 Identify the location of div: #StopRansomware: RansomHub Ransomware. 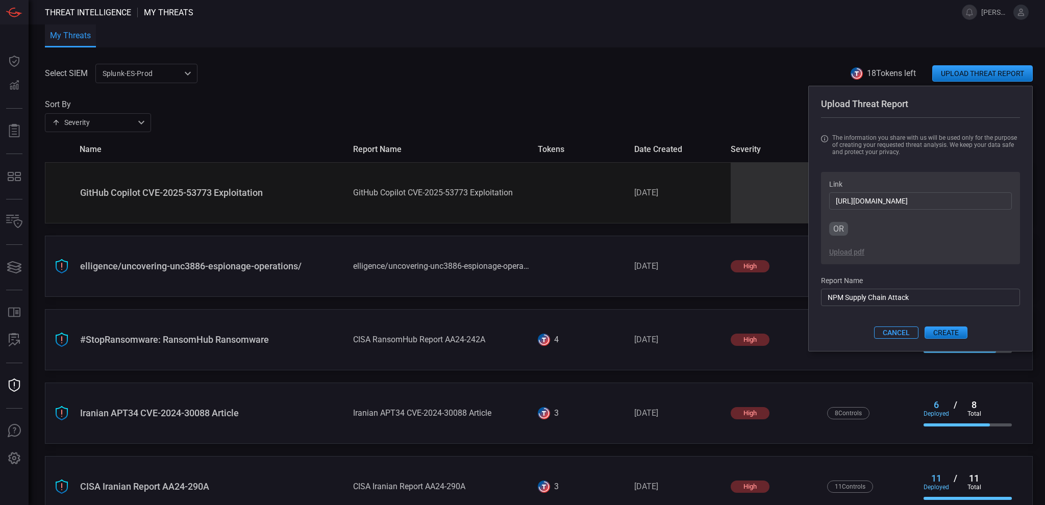
(212, 339).